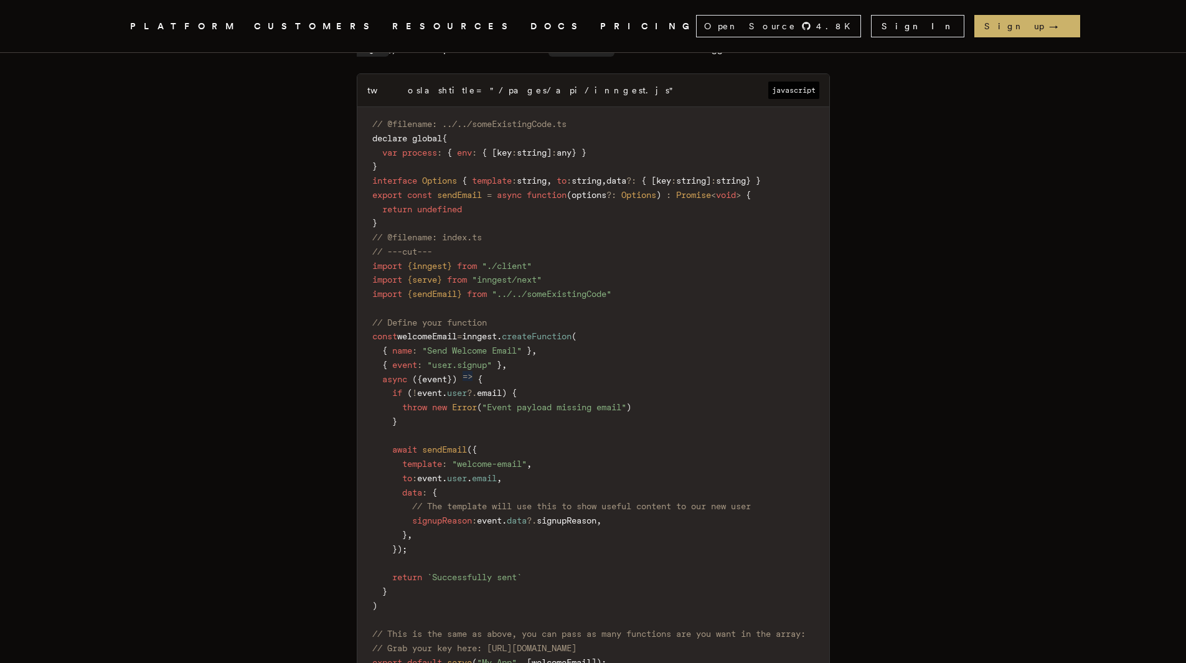  What do you see at coordinates (454, 26) in the screenshot?
I see `button: RESOURCES` at bounding box center [454, 26].